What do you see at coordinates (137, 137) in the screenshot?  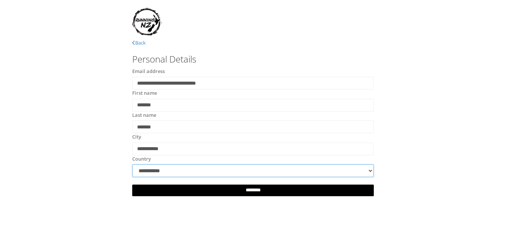 I see `label: City` at bounding box center [137, 137].